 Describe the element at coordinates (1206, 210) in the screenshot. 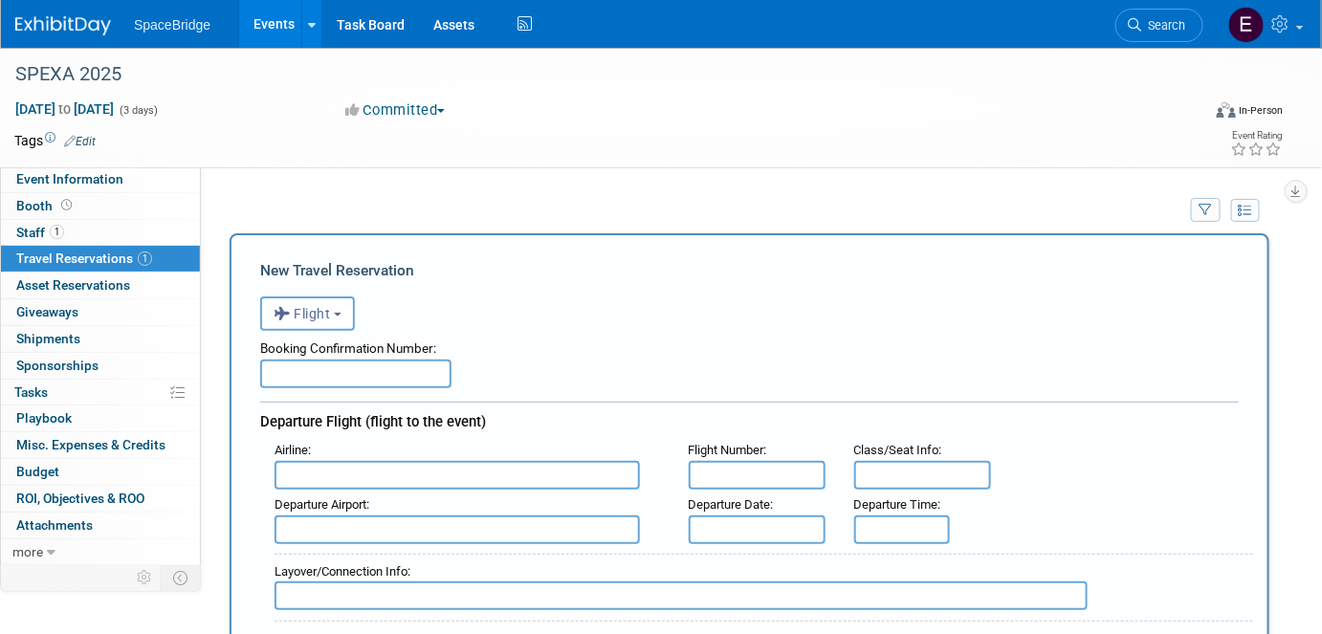

I see `i: Filter by Traveler` at that location.